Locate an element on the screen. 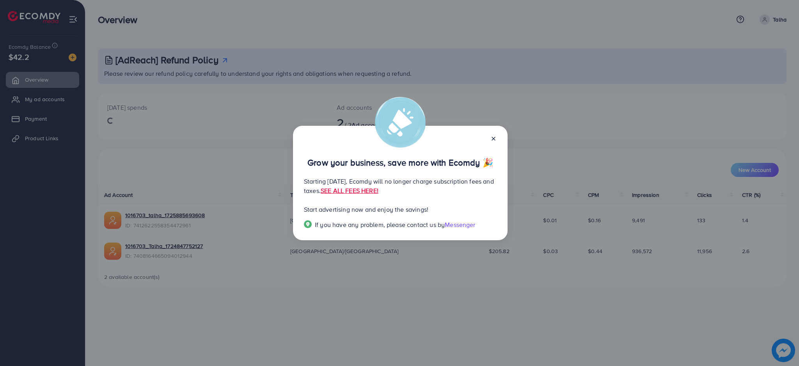 Image resolution: width=799 pixels, height=366 pixels. img: Popup guide is located at coordinates (308, 224).